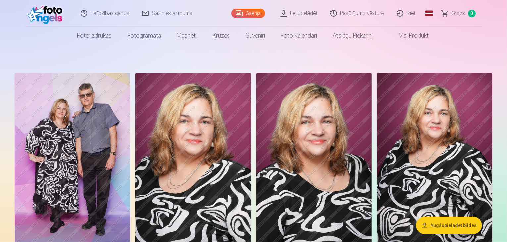  What do you see at coordinates (459, 13) in the screenshot?
I see `span: Grozs` at bounding box center [459, 13].